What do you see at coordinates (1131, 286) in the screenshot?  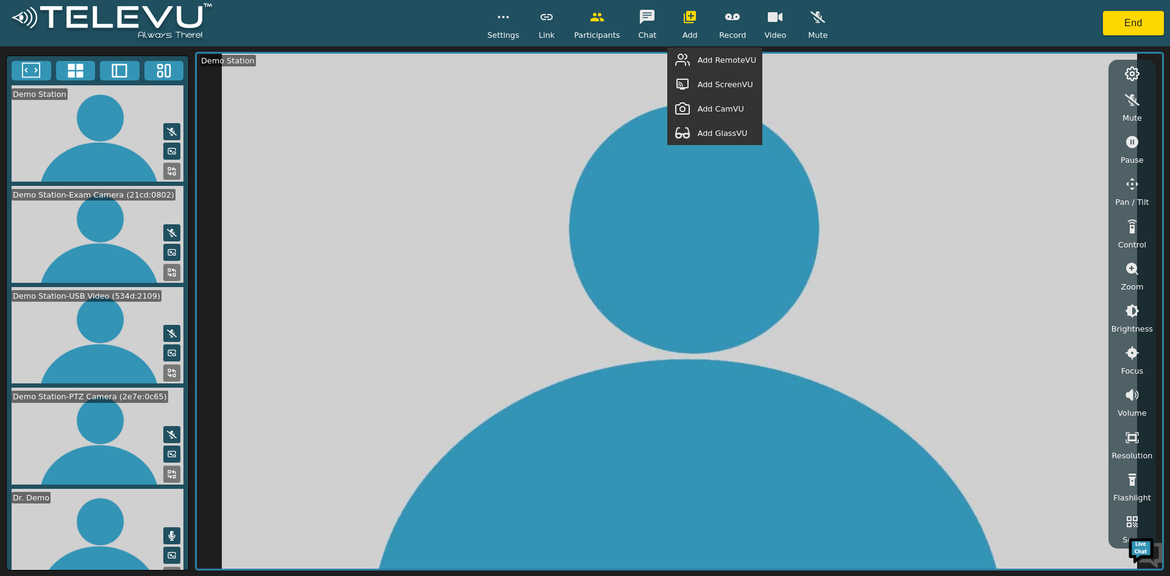 I see `span: Zoom` at bounding box center [1131, 286].